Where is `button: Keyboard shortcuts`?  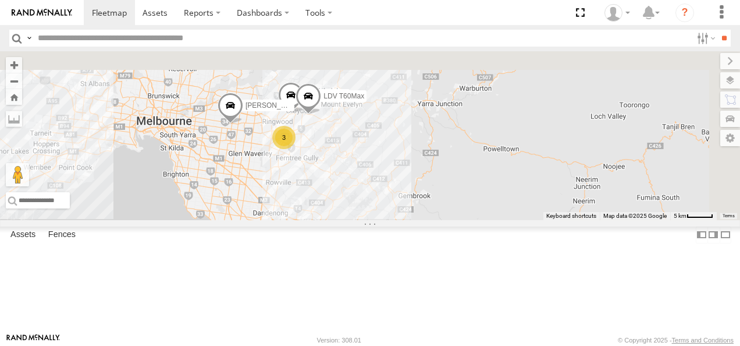
button: Keyboard shortcuts is located at coordinates (571, 216).